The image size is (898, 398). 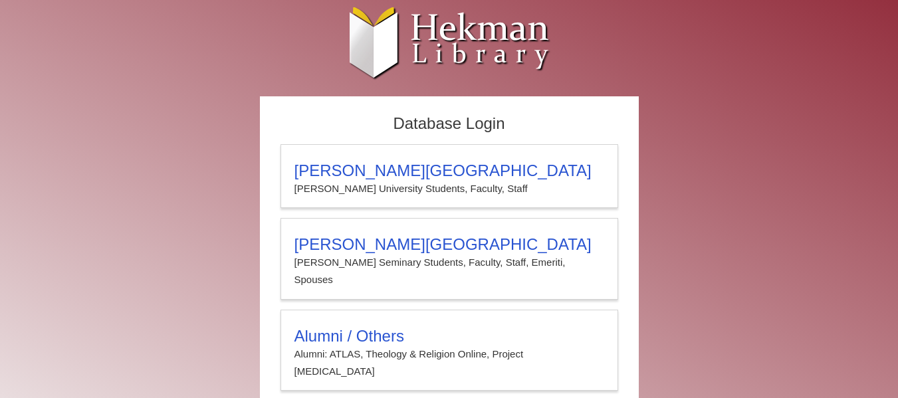 What do you see at coordinates (449, 124) in the screenshot?
I see `h2: Database Login` at bounding box center [449, 124].